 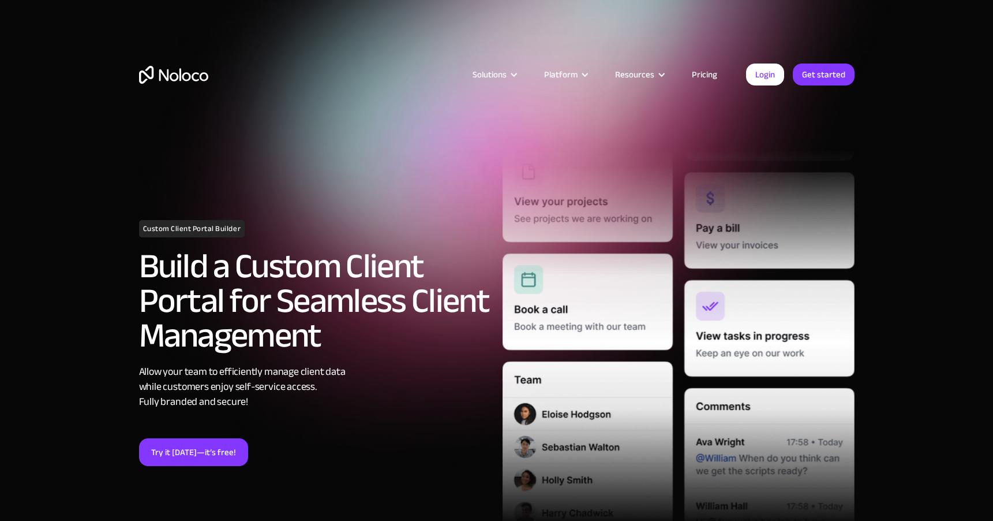 What do you see at coordinates (705, 74) in the screenshot?
I see `a: Pricing` at bounding box center [705, 74].